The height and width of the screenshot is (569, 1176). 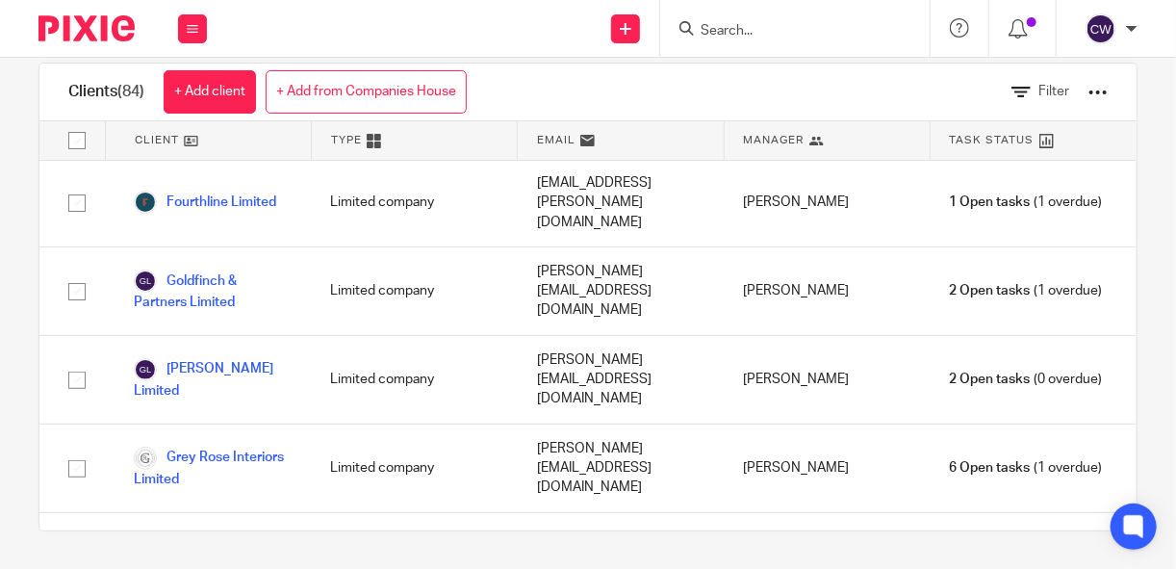 I want to click on span: Email, so click(x=556, y=140).